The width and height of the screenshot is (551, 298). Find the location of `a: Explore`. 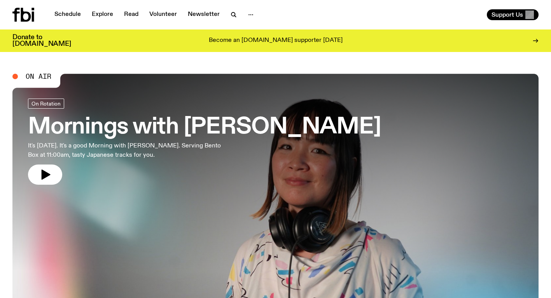

a: Explore is located at coordinates (102, 15).